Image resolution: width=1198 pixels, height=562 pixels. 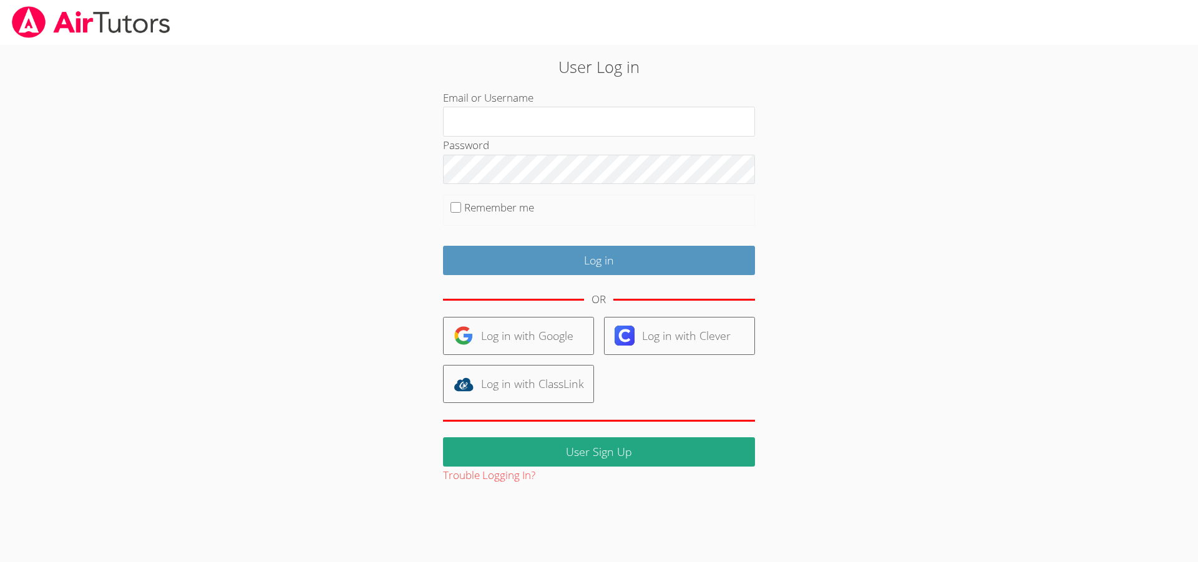 What do you see at coordinates (489, 475) in the screenshot?
I see `button: Trouble Logging In?` at bounding box center [489, 475].